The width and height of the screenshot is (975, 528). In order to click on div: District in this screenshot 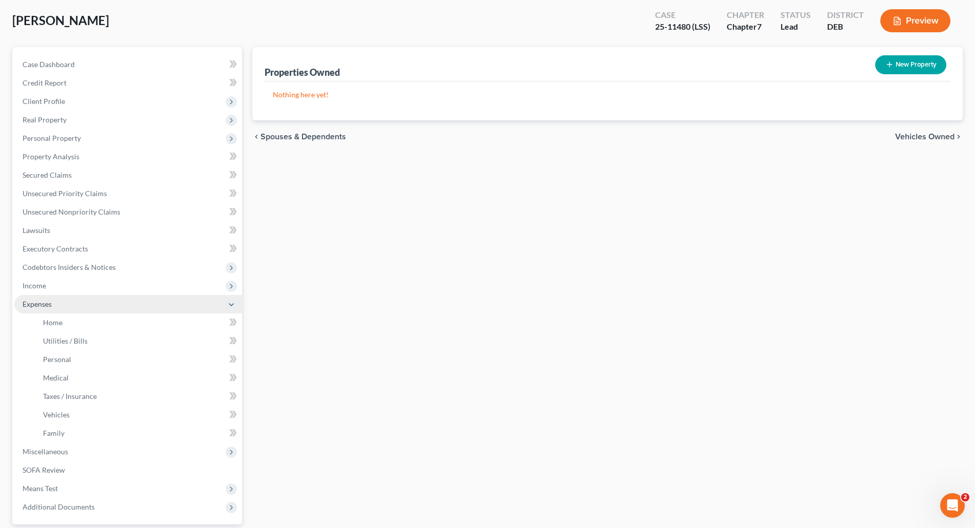, I will do `click(846, 15)`.